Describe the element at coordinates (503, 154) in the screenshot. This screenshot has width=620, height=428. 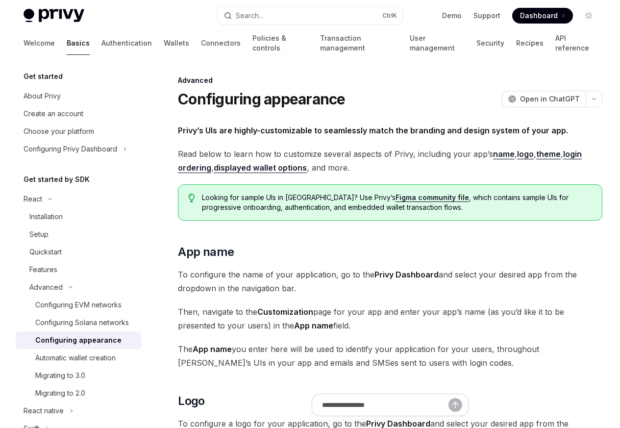
I see `a: name` at that location.